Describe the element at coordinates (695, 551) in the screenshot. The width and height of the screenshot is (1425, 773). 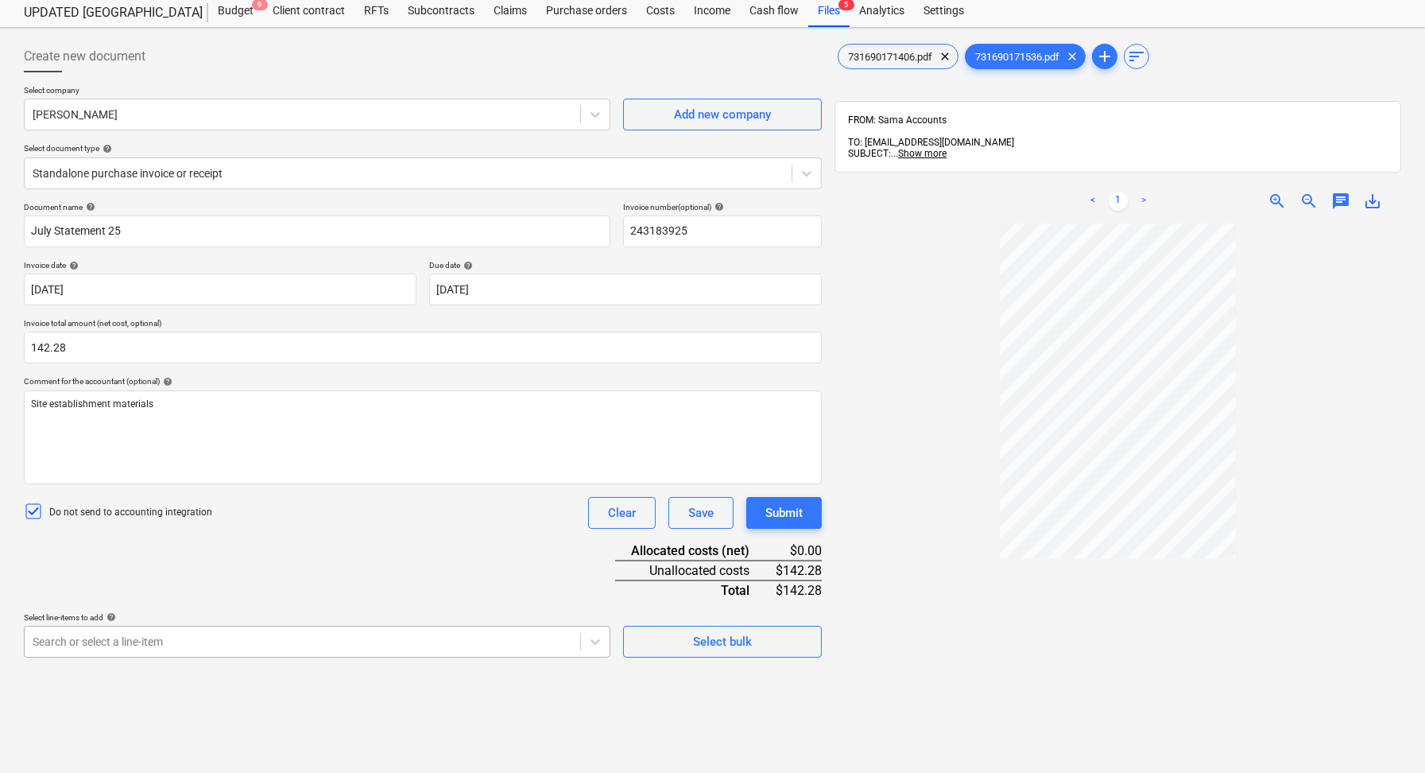
I see `div: Allocated costs (net)` at that location.